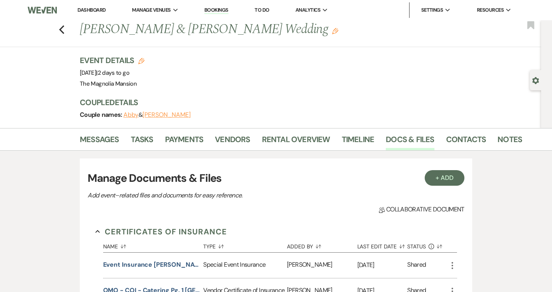  I want to click on div: Shared, so click(417, 265).